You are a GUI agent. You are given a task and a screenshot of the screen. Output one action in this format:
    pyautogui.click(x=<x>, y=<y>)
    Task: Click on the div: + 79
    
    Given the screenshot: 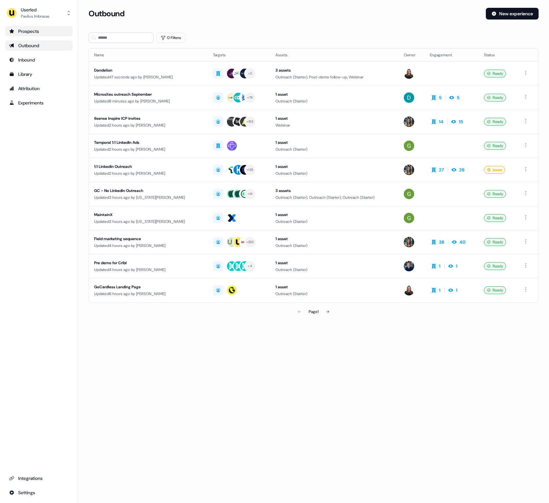 What is the action you would take?
    pyautogui.click(x=250, y=98)
    